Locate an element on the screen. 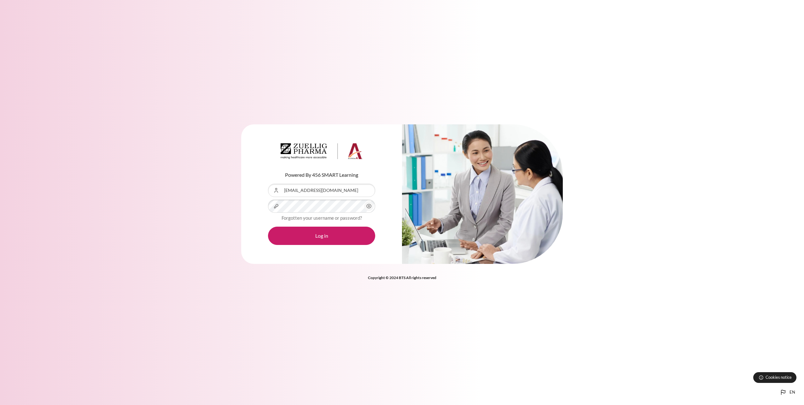 The height and width of the screenshot is (405, 804). span: Cookies notice is located at coordinates (779, 377).